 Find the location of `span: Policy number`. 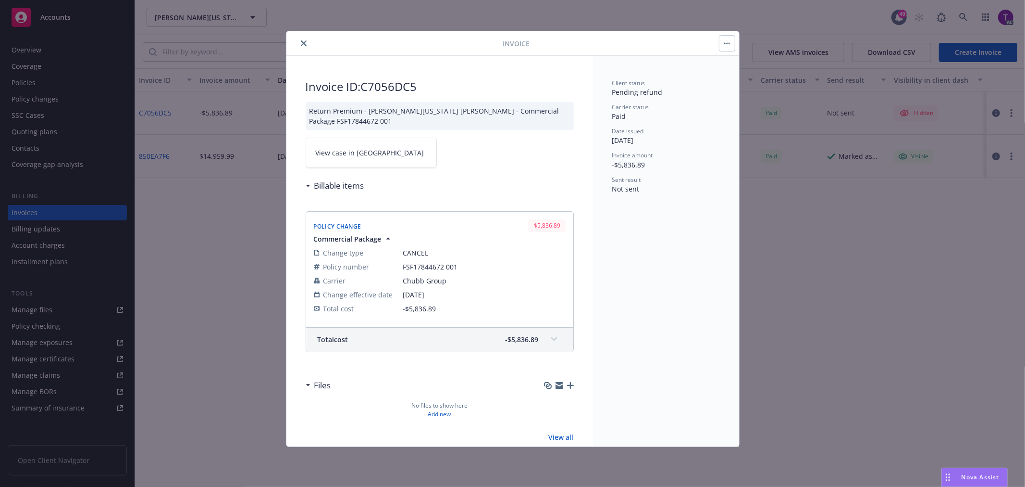

span: Policy number is located at coordinates (347, 266).